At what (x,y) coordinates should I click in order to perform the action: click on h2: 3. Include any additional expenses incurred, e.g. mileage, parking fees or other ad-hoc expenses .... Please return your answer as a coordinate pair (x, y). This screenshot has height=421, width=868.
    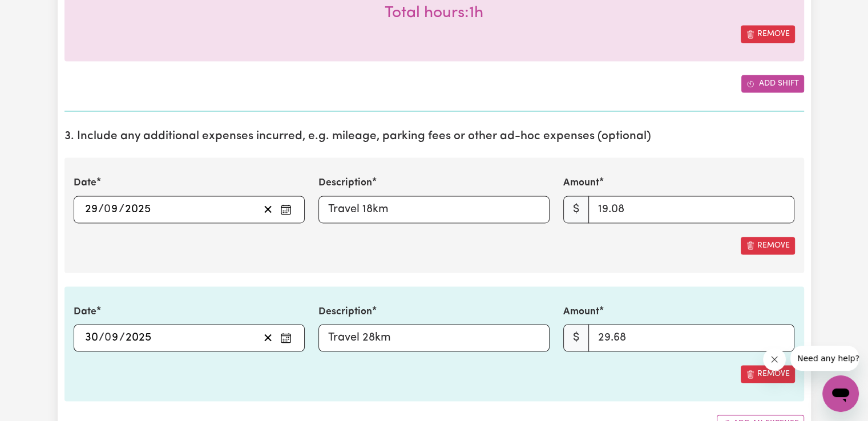
    Looking at the image, I should click on (434, 136).